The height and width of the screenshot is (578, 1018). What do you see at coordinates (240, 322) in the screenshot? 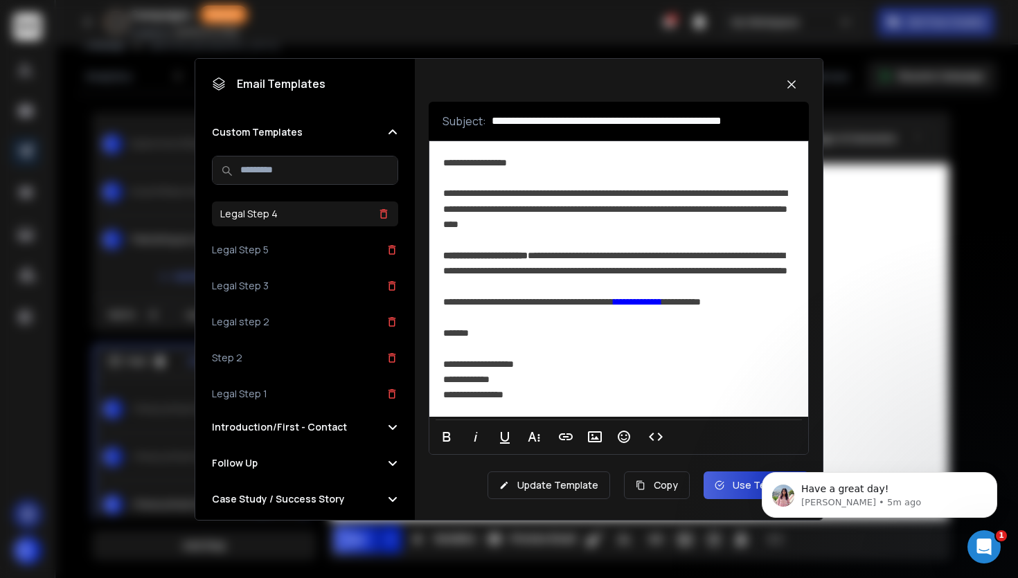
I see `h3: Legal step 2` at bounding box center [240, 322].